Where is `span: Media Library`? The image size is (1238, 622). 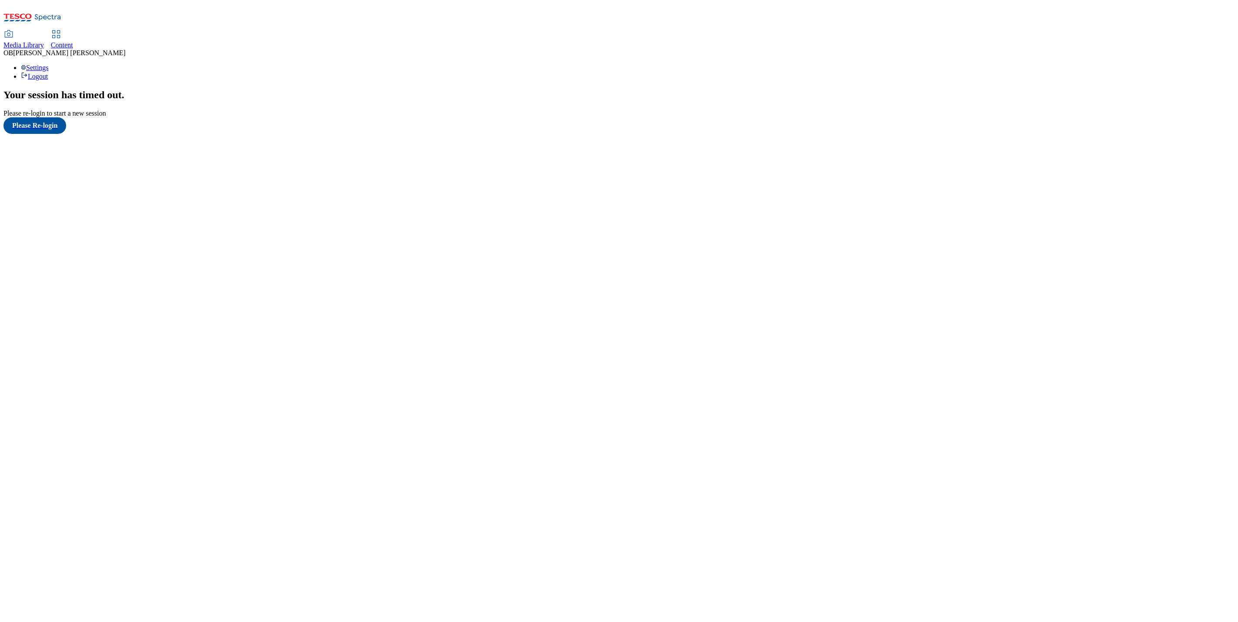
span: Media Library is located at coordinates (23, 45).